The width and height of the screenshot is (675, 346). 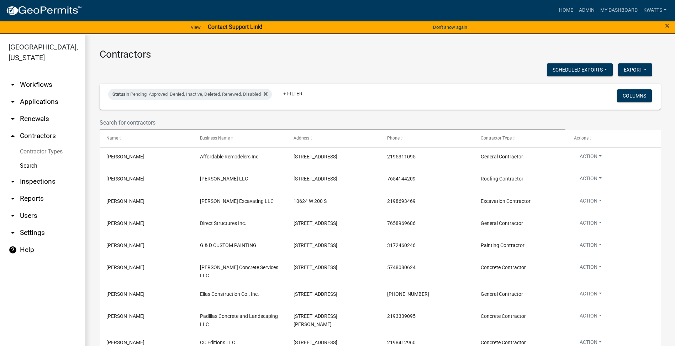 I want to click on a: Admin, so click(x=587, y=10).